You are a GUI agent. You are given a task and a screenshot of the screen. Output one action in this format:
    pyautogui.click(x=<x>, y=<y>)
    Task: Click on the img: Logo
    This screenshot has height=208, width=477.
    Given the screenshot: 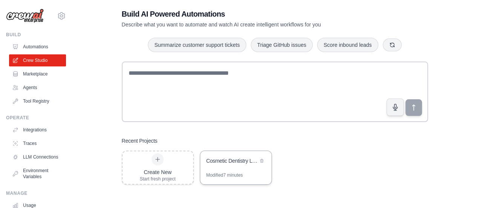 What is the action you would take?
    pyautogui.click(x=25, y=16)
    